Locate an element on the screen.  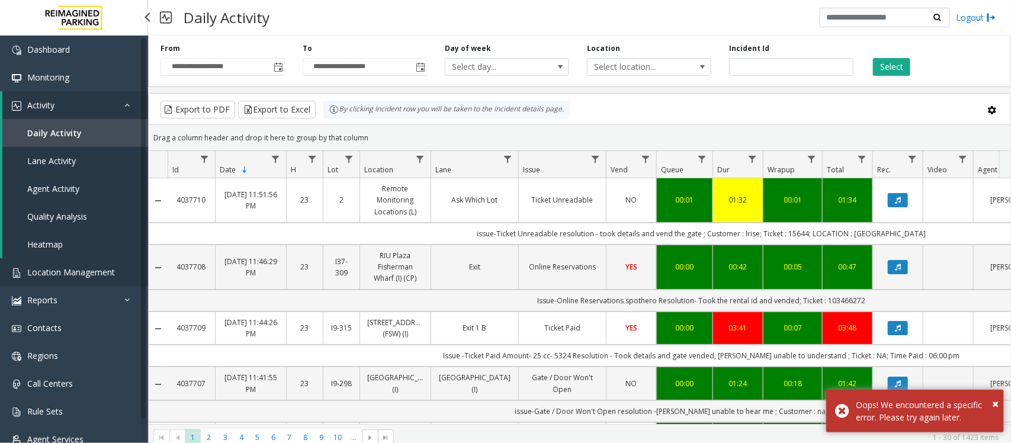
span: Dur is located at coordinates (723, 169).